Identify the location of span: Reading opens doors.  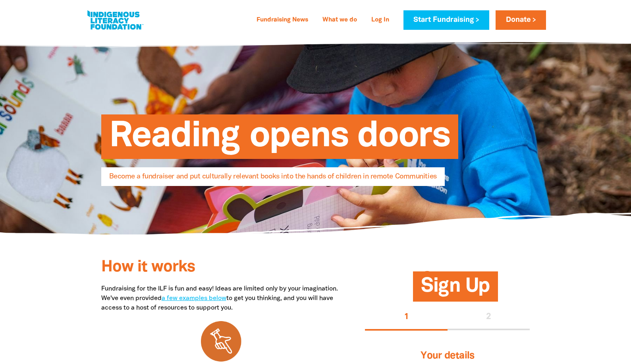
(279, 139).